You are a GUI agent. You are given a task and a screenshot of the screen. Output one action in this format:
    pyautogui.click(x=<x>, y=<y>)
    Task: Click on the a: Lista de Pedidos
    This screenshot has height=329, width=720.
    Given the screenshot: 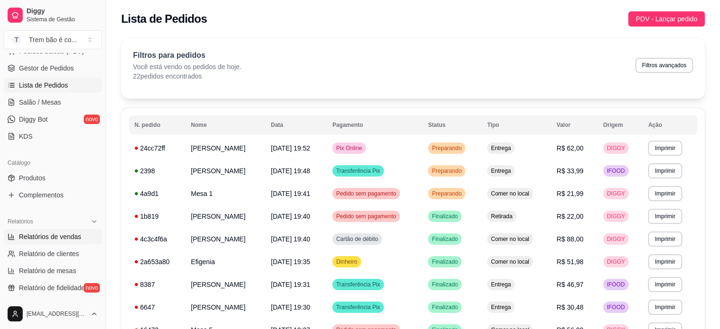 What is the action you would take?
    pyautogui.click(x=53, y=85)
    